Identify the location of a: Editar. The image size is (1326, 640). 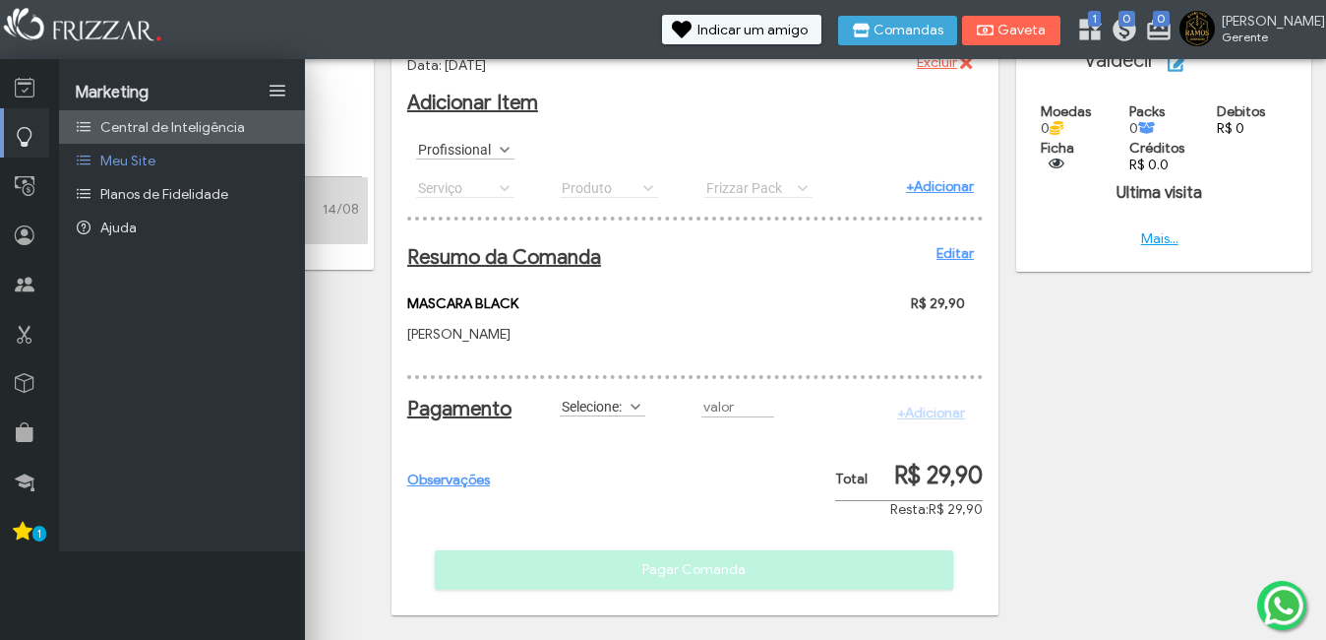
(955, 253).